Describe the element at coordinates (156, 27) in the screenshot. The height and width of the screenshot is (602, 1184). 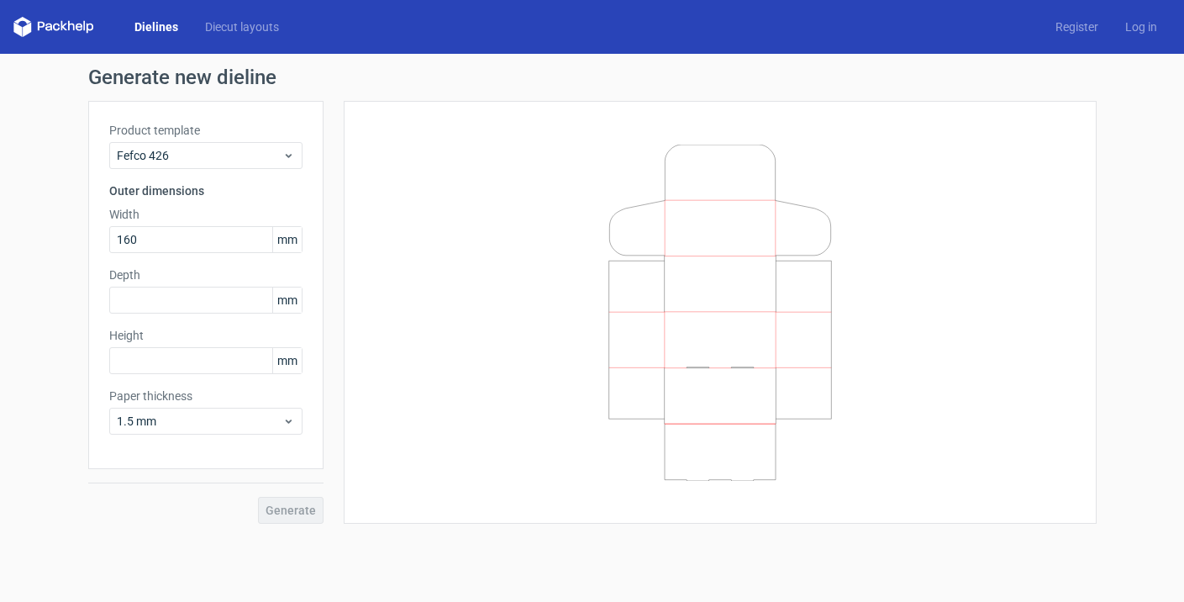
I see `a: Dielines` at that location.